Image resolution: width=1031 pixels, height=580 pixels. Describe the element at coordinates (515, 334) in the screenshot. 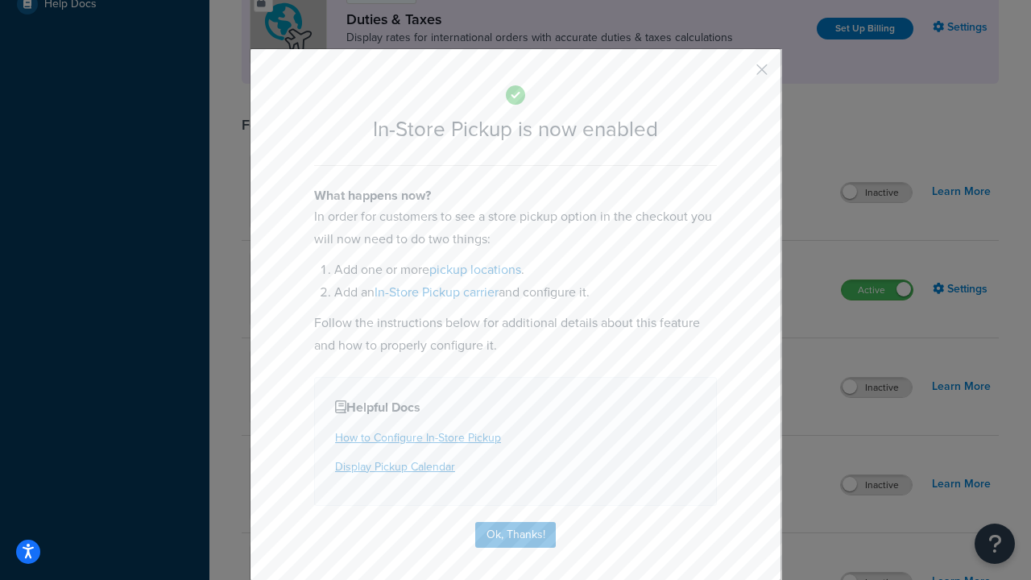

I see `p: Follow the instructions below for additional details about this feature and how to properly confi...` at that location.